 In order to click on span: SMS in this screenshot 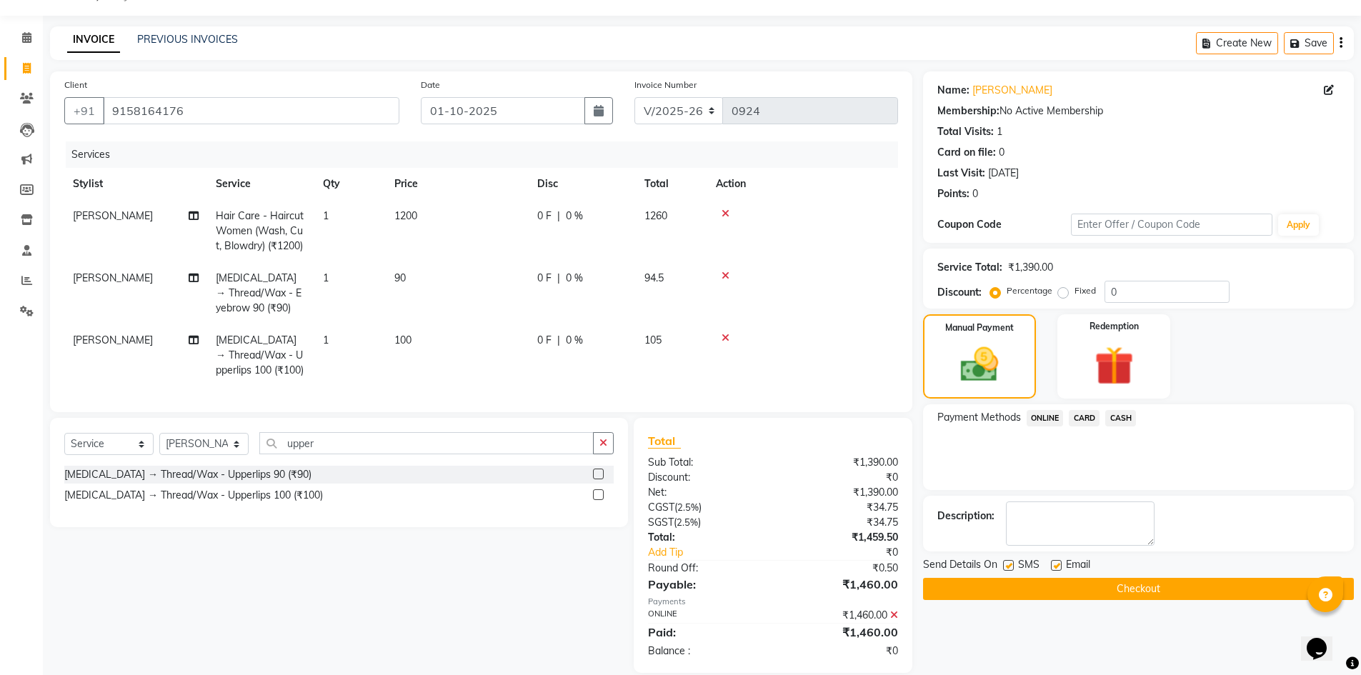, I will do `click(1029, 566)`.